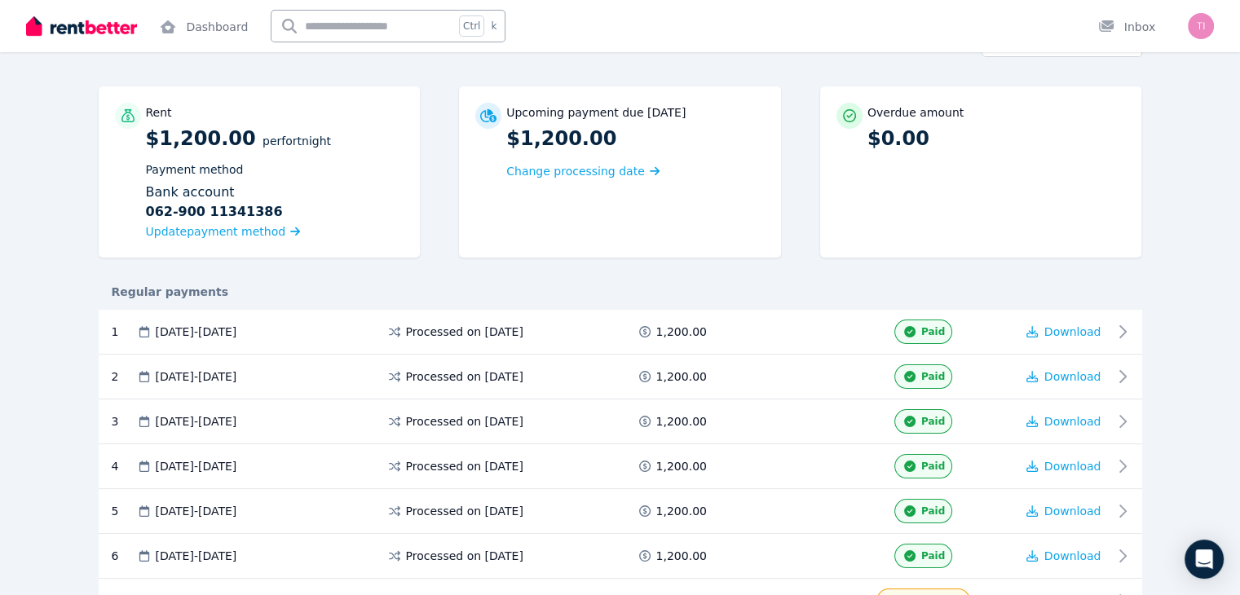  Describe the element at coordinates (996, 139) in the screenshot. I see `p: $0.00` at that location.